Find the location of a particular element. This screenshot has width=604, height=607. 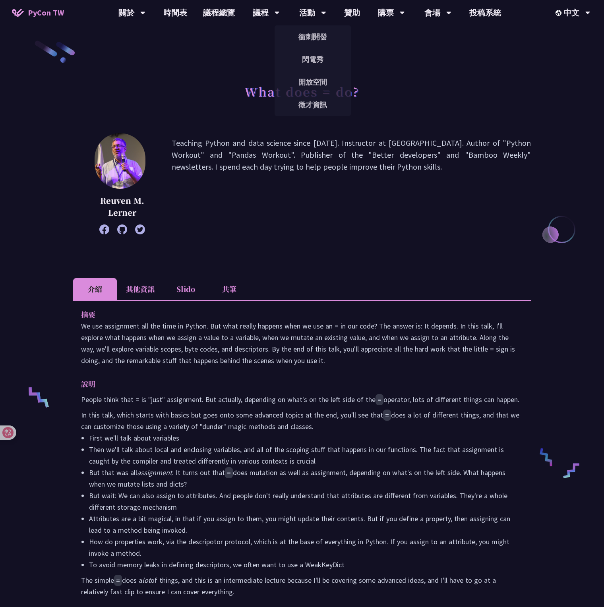

li: 介紹 is located at coordinates (95, 289).